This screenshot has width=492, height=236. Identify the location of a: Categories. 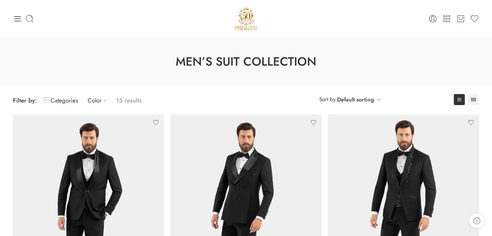
(60, 100).